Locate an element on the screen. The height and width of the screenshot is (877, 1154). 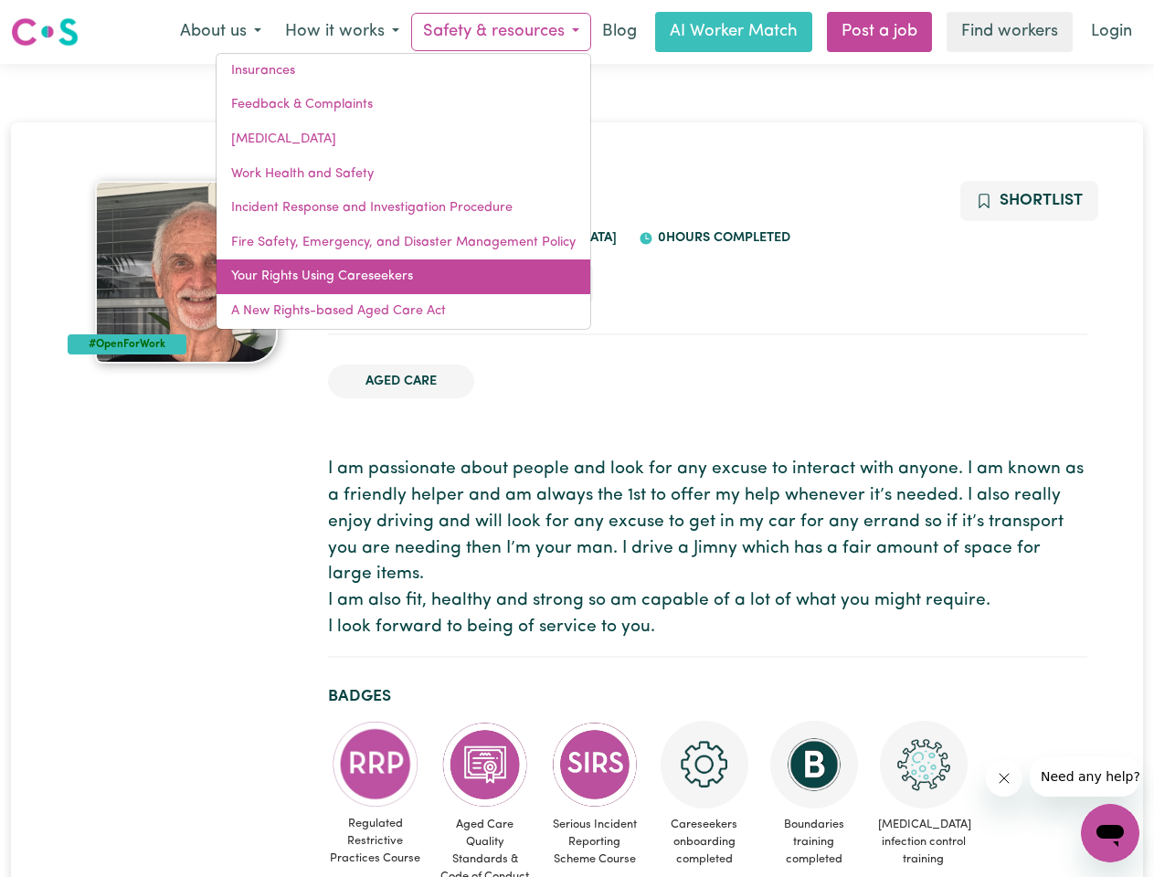
button: Add to shortlist is located at coordinates (1028, 201).